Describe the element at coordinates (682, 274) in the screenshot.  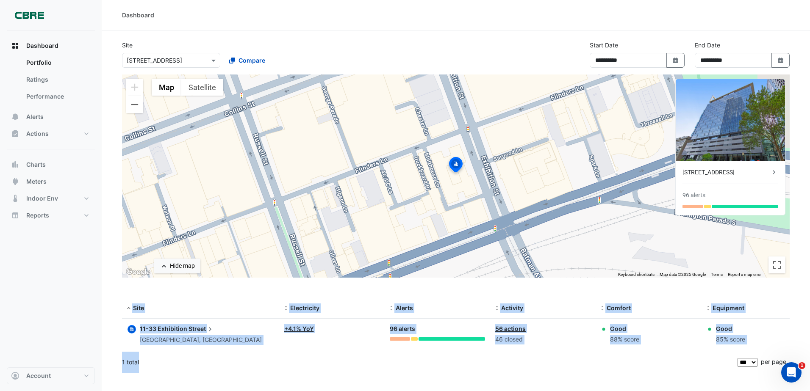
I see `span: Map data ©2025 Google` at that location.